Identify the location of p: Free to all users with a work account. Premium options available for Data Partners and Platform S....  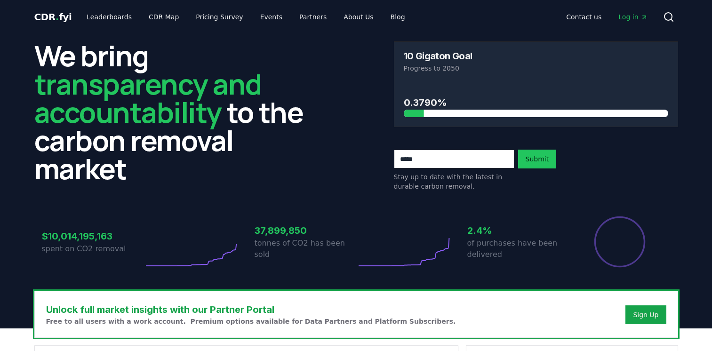
(251, 321).